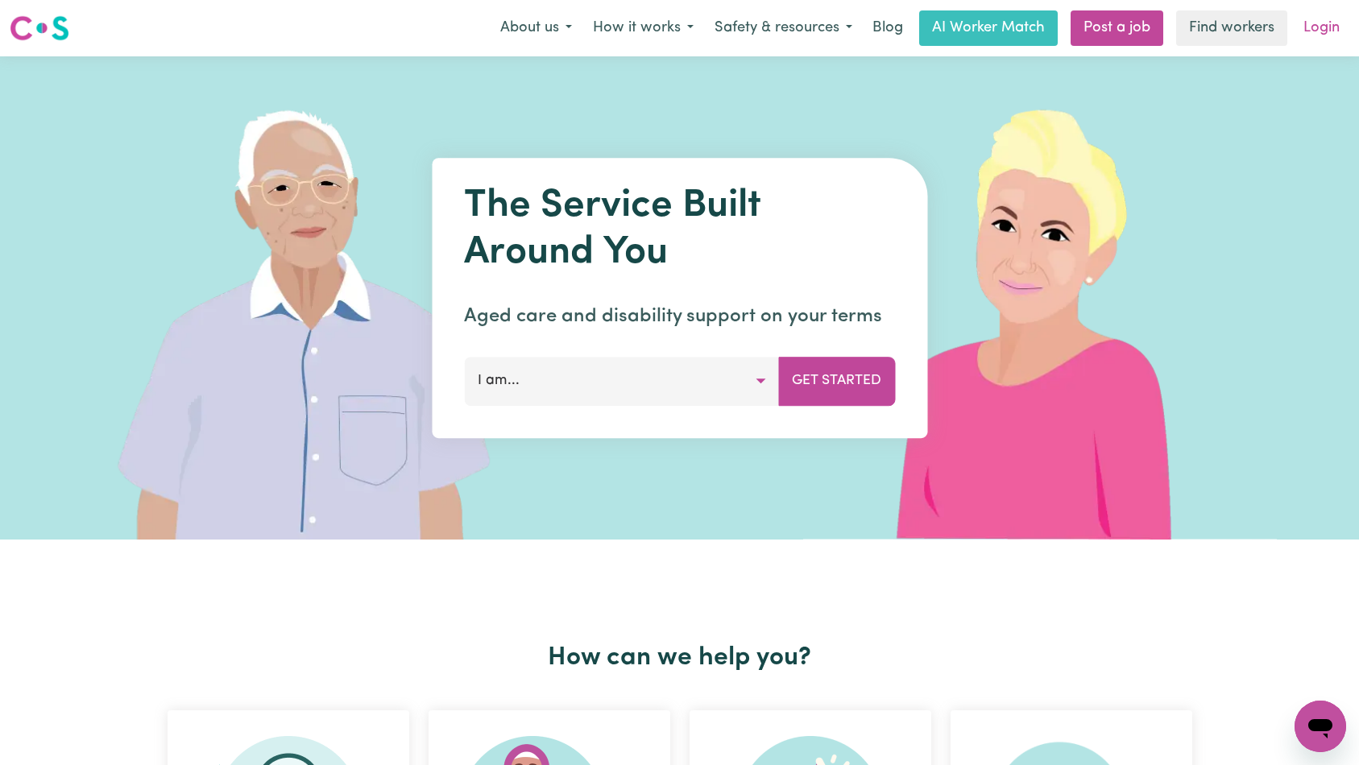  What do you see at coordinates (39, 28) in the screenshot?
I see `a: Careseekers logo` at bounding box center [39, 28].